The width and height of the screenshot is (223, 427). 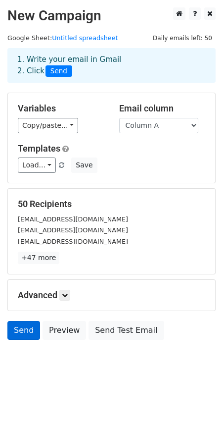 I want to click on a: Load..., so click(x=37, y=165).